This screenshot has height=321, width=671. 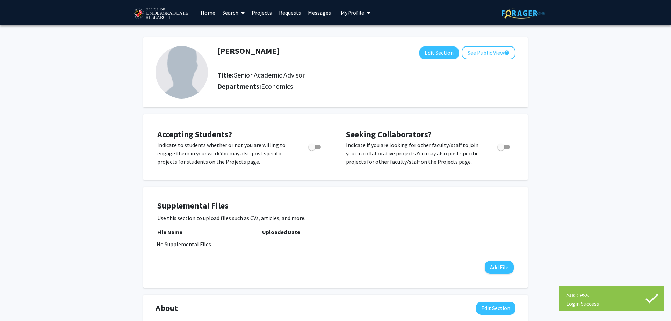 What do you see at coordinates (195, 134) in the screenshot?
I see `span: Accepting Students?` at bounding box center [195, 134].